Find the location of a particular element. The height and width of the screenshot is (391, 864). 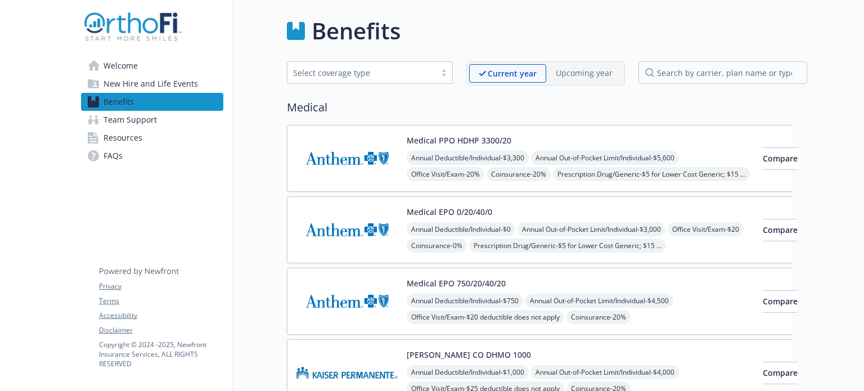

span: FAQs is located at coordinates (113, 156).